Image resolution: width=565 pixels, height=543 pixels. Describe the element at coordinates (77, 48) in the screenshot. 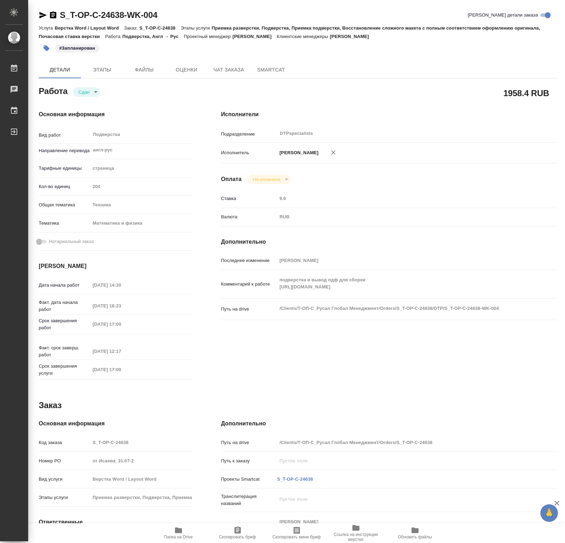

I see `p: #Запланирован` at that location.